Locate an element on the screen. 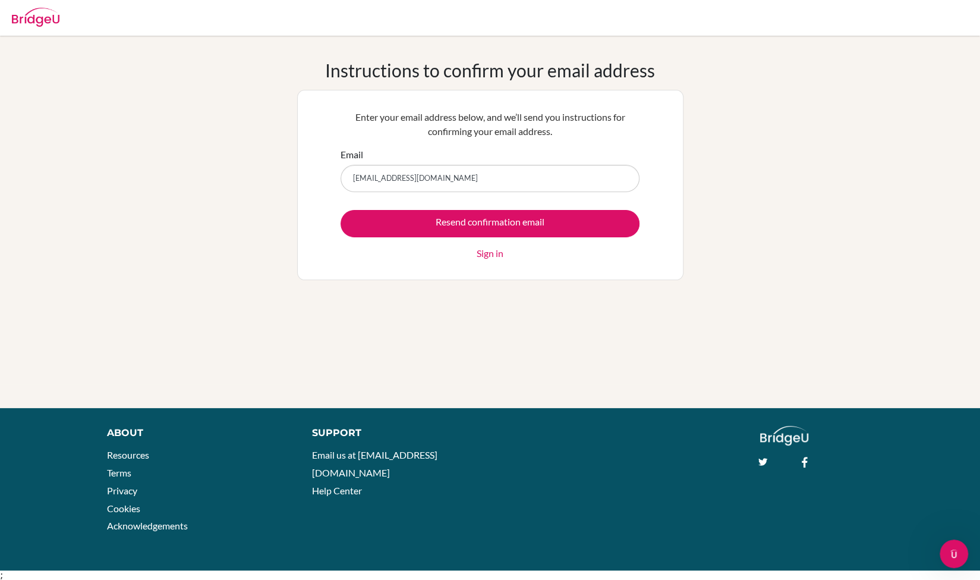 This screenshot has height=580, width=980. a: Acknowledgements is located at coordinates (147, 525).